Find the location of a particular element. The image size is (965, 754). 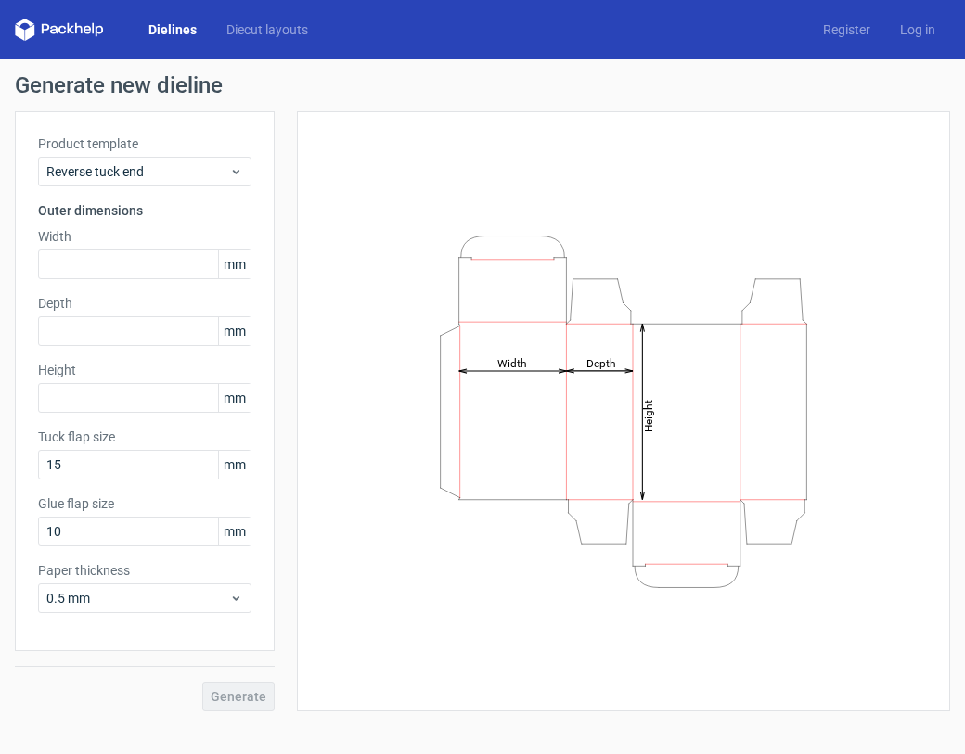

tspan: Width is located at coordinates (512, 363).